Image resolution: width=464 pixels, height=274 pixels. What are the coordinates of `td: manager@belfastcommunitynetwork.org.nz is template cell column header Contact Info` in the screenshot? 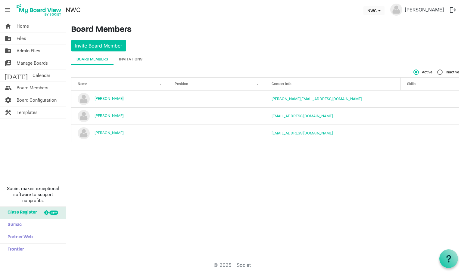 It's located at (333, 116).